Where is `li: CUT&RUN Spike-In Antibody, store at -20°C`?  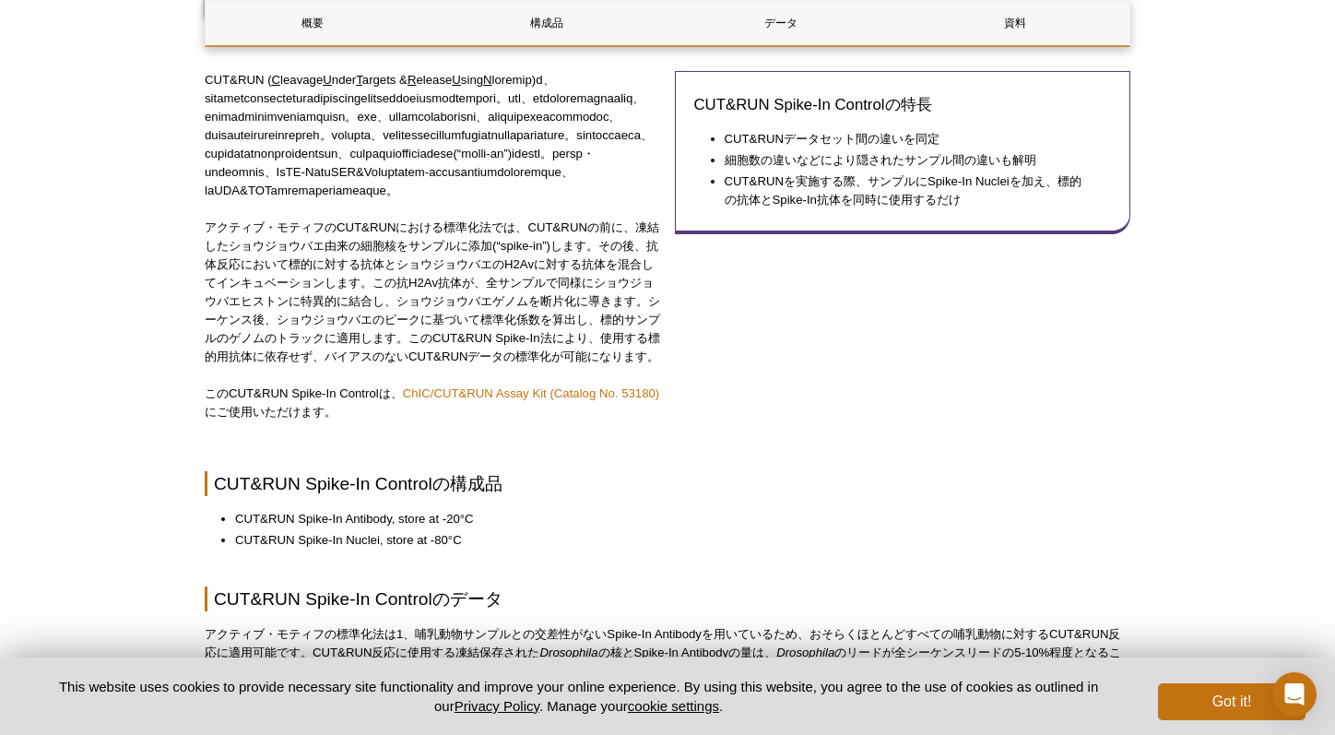 li: CUT&RUN Spike-In Antibody, store at -20°C is located at coordinates (673, 519).